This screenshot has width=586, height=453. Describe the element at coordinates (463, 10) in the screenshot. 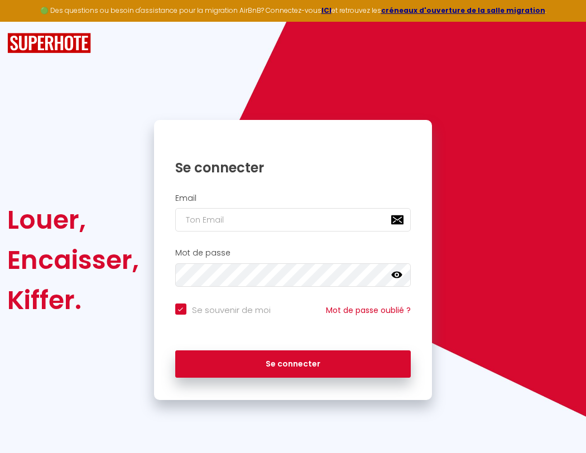

I see `strong: créneaux d'ouverture de la salle migration` at that location.